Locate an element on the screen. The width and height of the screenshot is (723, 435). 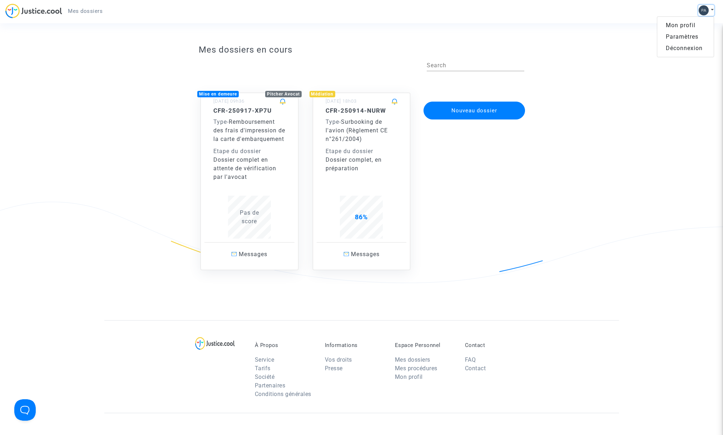
a: Conditions générales is located at coordinates (283, 394).